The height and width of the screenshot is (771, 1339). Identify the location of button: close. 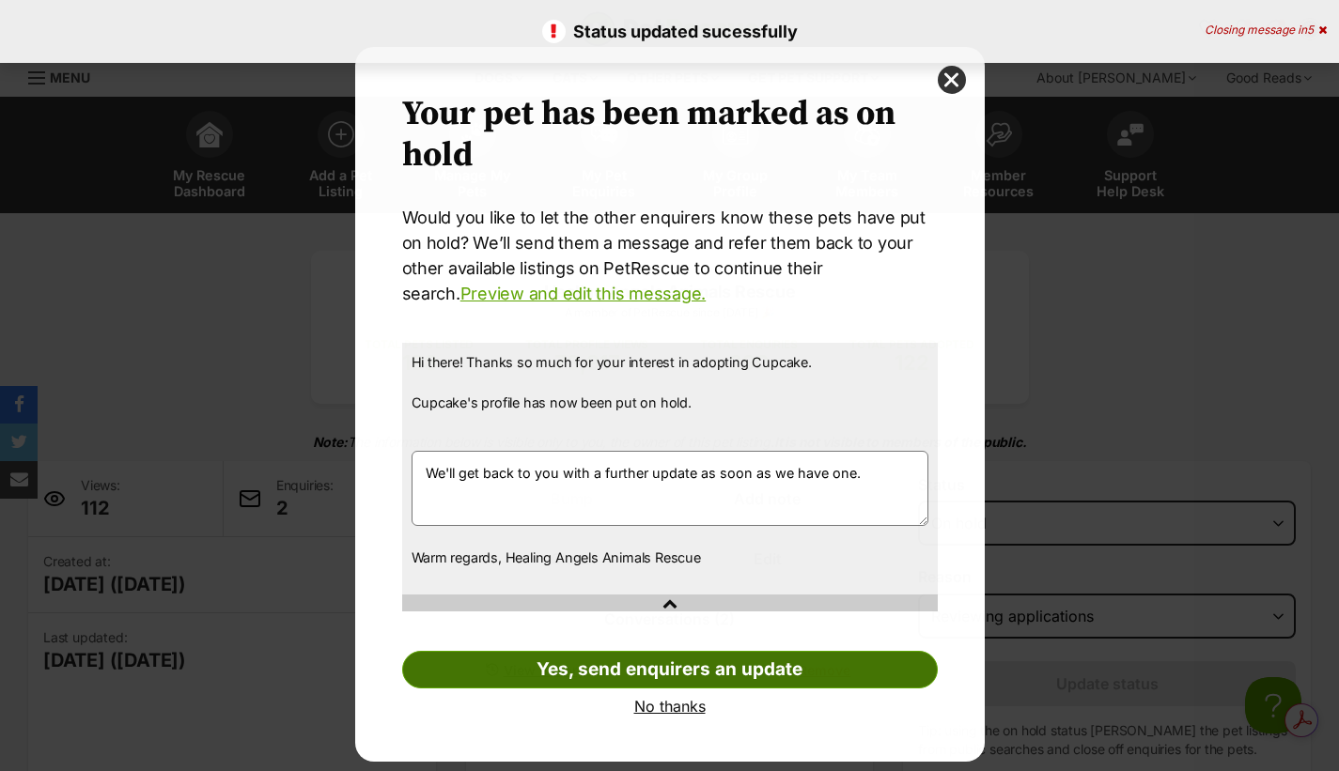
(952, 80).